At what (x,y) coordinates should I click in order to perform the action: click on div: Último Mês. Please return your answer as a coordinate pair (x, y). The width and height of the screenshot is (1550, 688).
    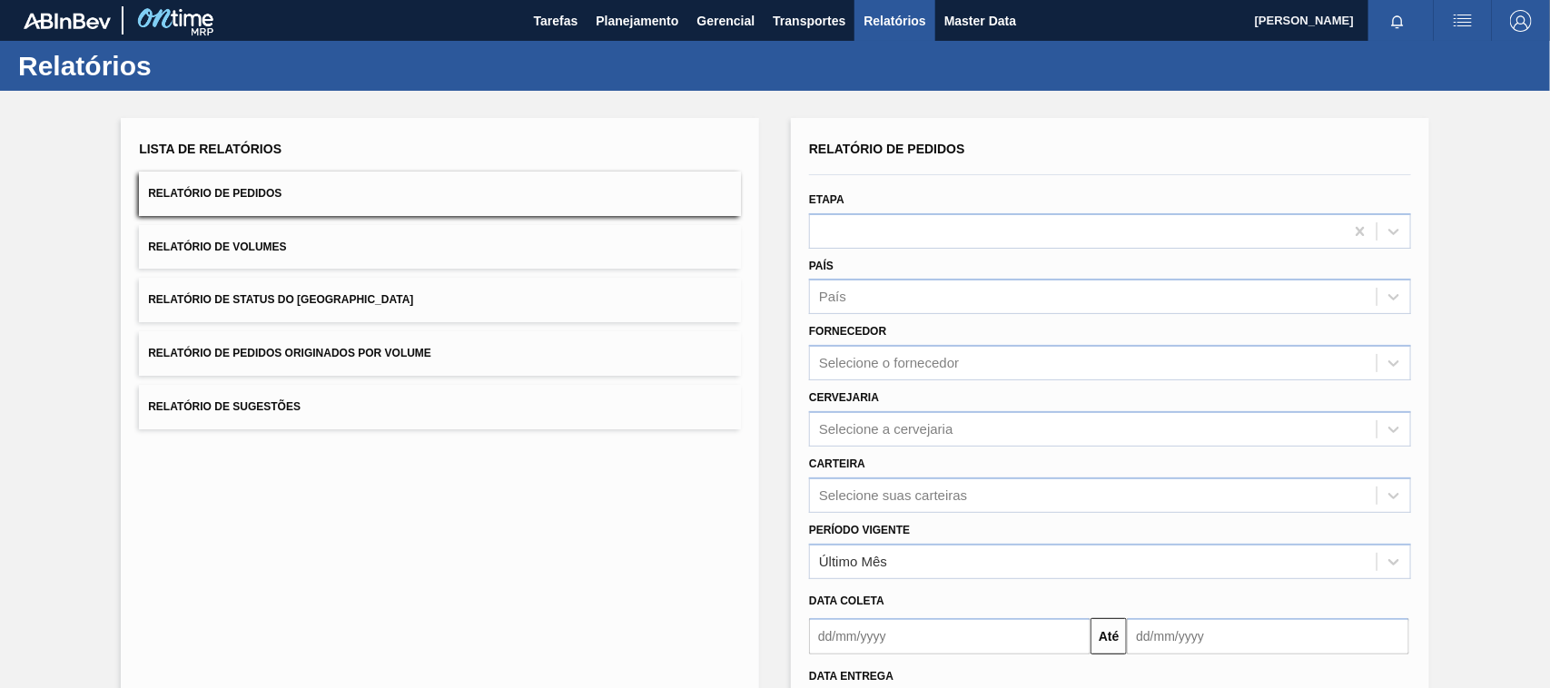
    Looking at the image, I should click on (852, 561).